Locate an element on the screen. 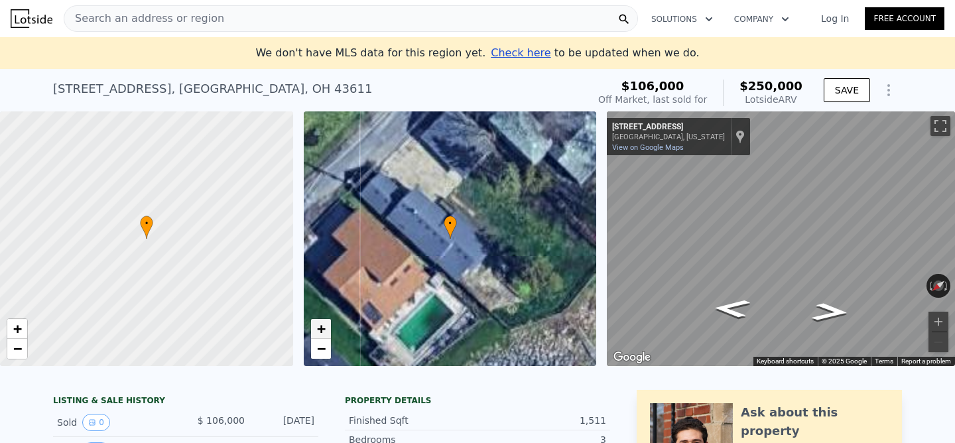  a: Show location on map is located at coordinates (740, 137).